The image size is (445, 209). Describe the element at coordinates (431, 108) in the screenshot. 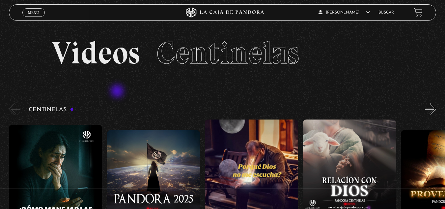

I see `button: Next` at that location.